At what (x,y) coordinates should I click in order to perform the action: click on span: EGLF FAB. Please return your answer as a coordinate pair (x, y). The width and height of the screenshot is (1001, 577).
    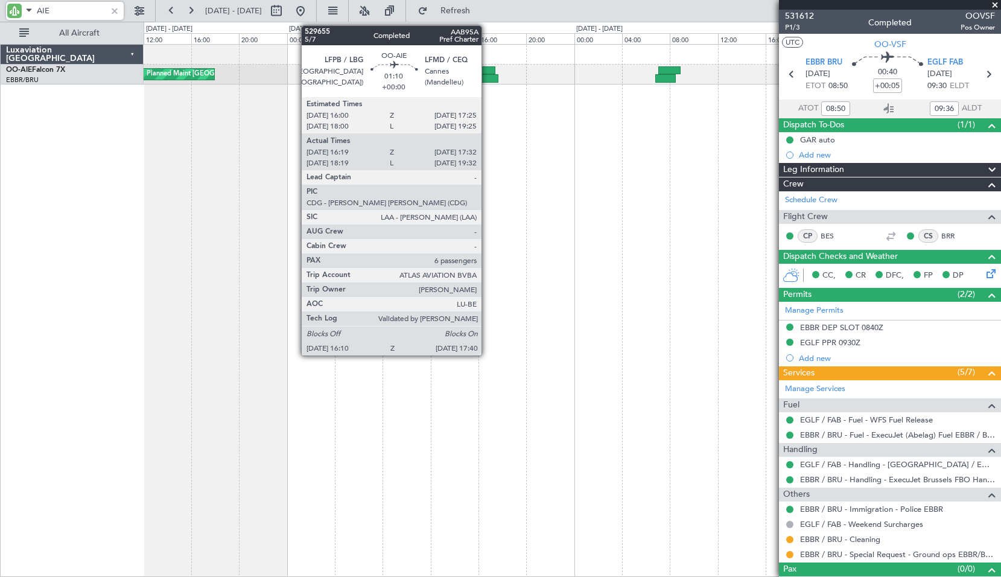
    Looking at the image, I should click on (945, 63).